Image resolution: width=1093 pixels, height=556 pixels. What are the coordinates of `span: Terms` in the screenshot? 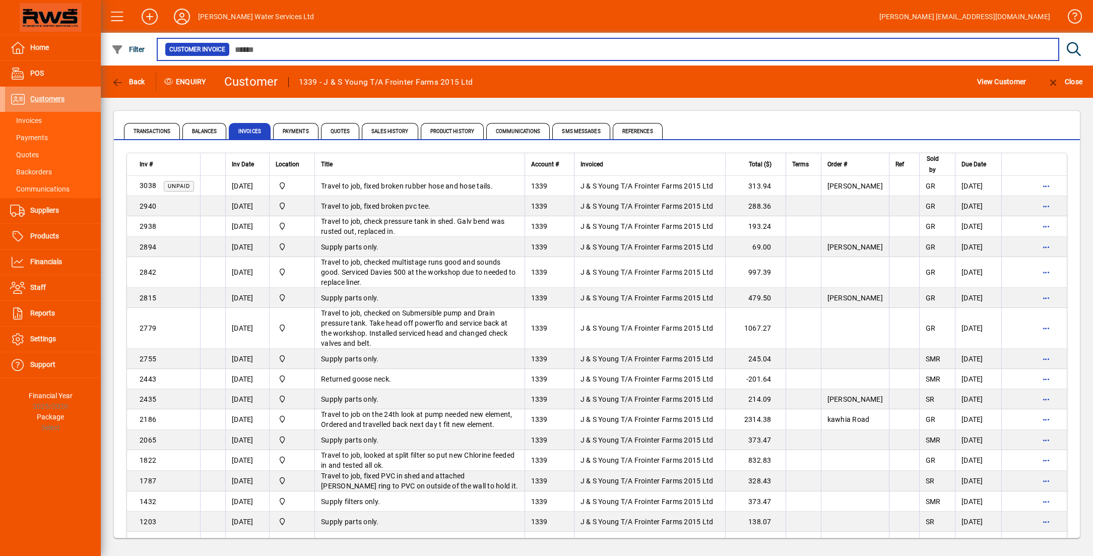 It's located at (800, 164).